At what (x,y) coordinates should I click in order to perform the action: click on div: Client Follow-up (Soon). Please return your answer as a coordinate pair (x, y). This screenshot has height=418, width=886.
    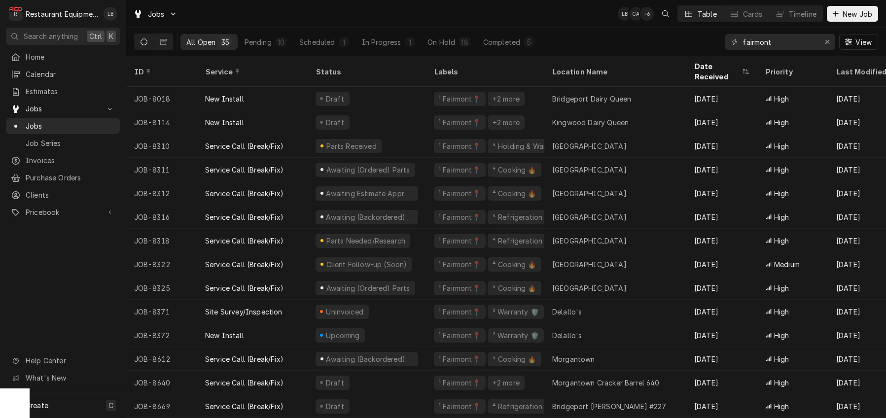
    Looking at the image, I should click on (366, 264).